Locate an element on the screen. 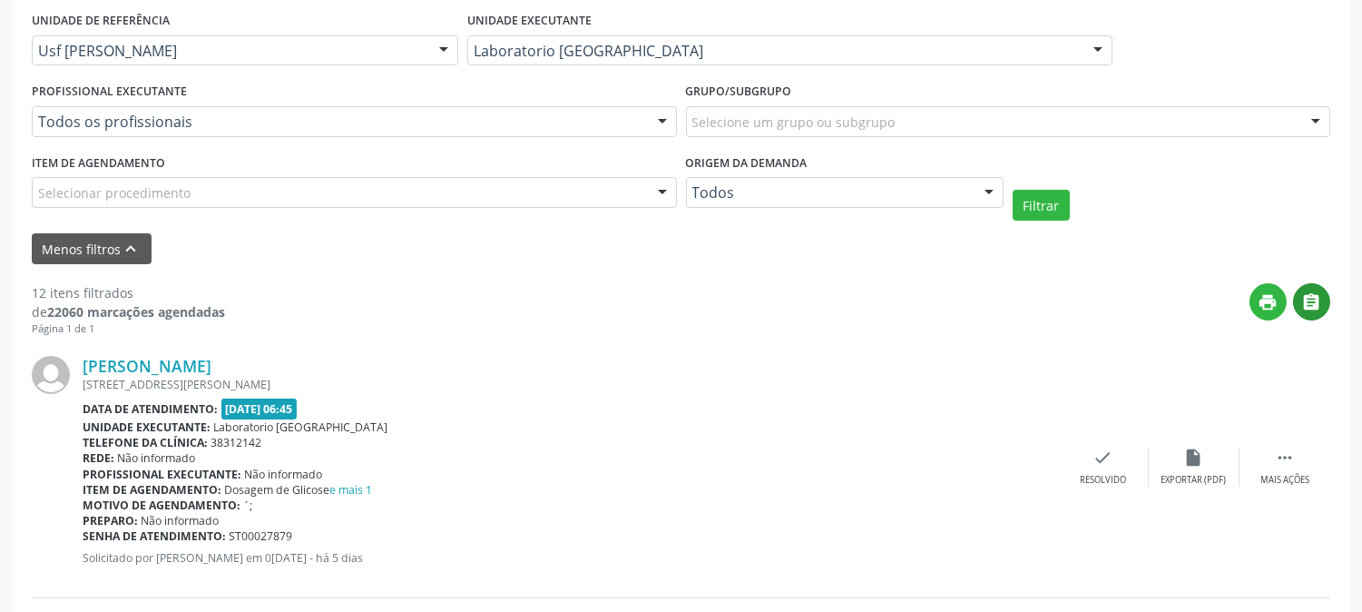 Image resolution: width=1362 pixels, height=612 pixels. label: UNIDADE DE REFERÊNCIA is located at coordinates (101, 21).